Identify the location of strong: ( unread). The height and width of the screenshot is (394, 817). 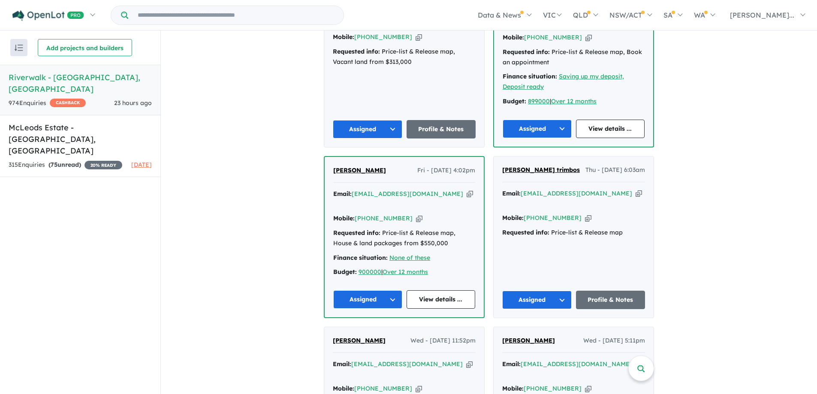
(65, 165).